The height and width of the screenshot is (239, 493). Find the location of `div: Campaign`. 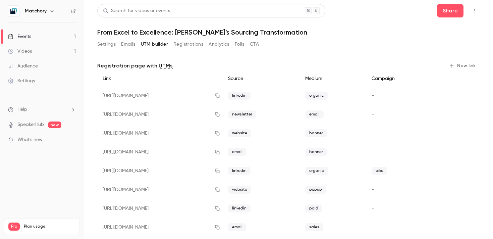

div: Campaign is located at coordinates (402, 79).